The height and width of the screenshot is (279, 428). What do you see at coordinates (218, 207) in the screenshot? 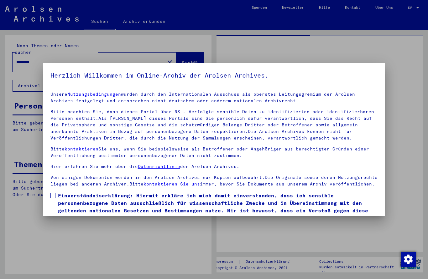
I see `span: Einverständniserklärung: Hiermit erkläre ich mich damit einverstanden, dass ich sensible personen...` at bounding box center [218, 207].